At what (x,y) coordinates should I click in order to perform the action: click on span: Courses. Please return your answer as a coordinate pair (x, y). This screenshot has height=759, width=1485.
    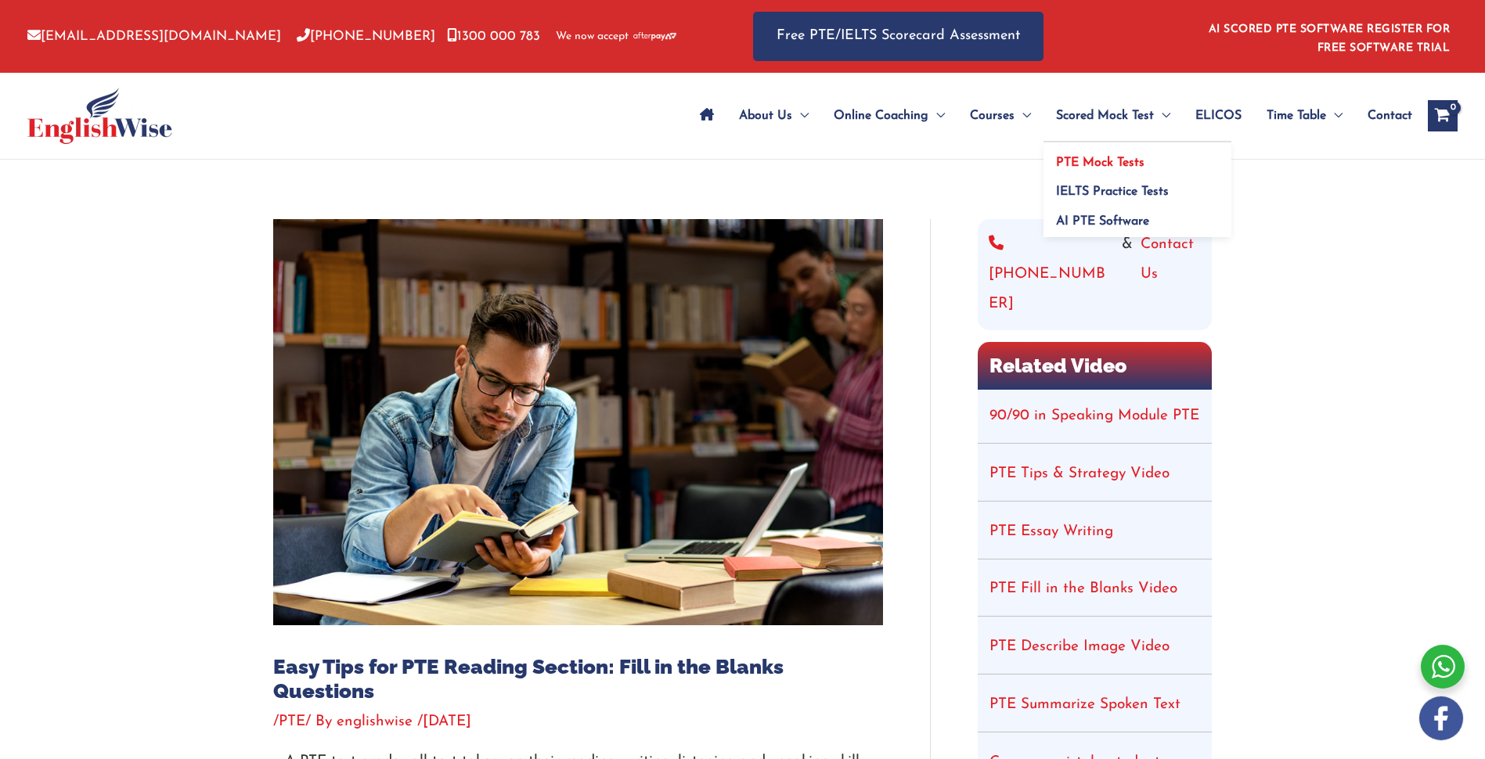
    Looking at the image, I should click on (992, 116).